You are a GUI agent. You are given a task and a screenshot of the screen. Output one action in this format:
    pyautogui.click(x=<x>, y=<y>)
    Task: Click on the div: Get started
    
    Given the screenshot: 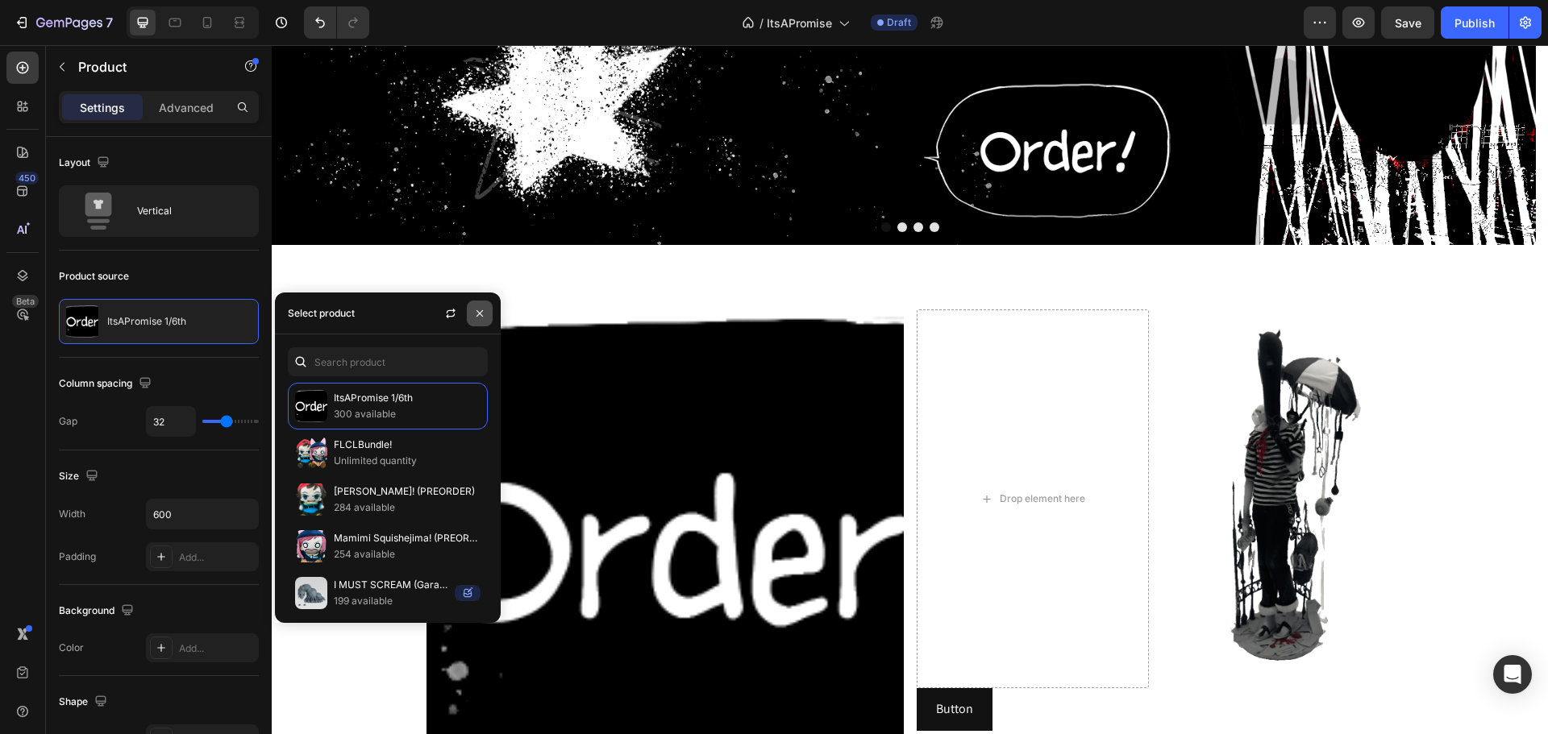 What is the action you would take?
    pyautogui.click(x=776, y=106)
    